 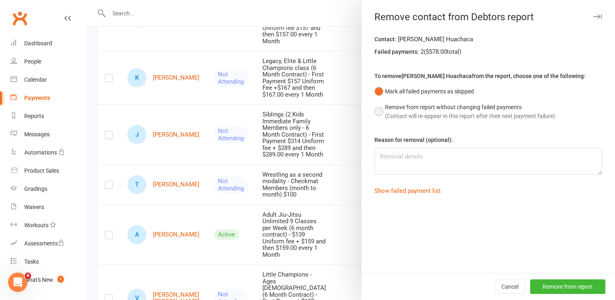 What do you see at coordinates (36, 189) in the screenshot?
I see `div: Gradings` at bounding box center [36, 189].